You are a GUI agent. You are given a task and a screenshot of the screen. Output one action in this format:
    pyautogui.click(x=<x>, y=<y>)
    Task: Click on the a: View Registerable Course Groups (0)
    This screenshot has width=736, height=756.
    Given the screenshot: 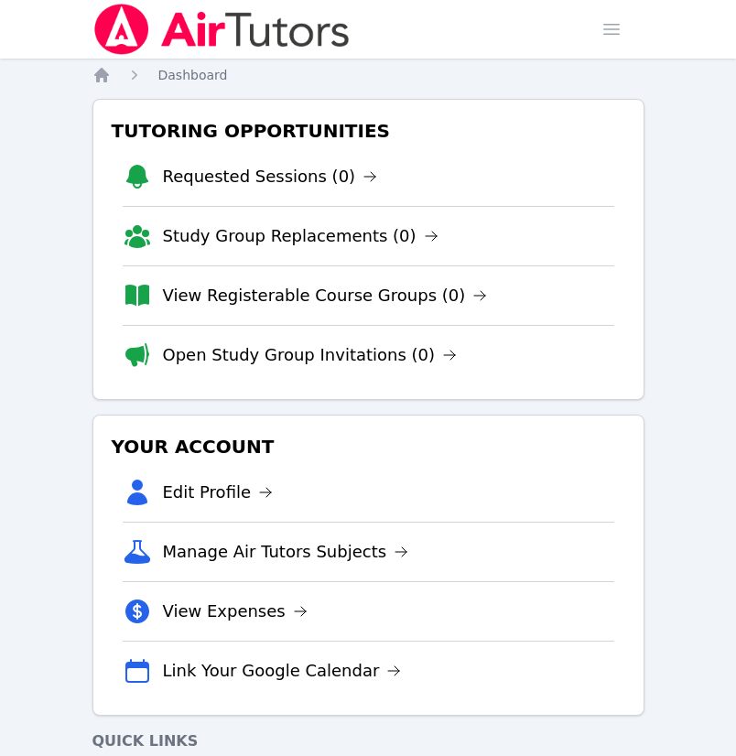 What is the action you would take?
    pyautogui.click(x=325, y=296)
    